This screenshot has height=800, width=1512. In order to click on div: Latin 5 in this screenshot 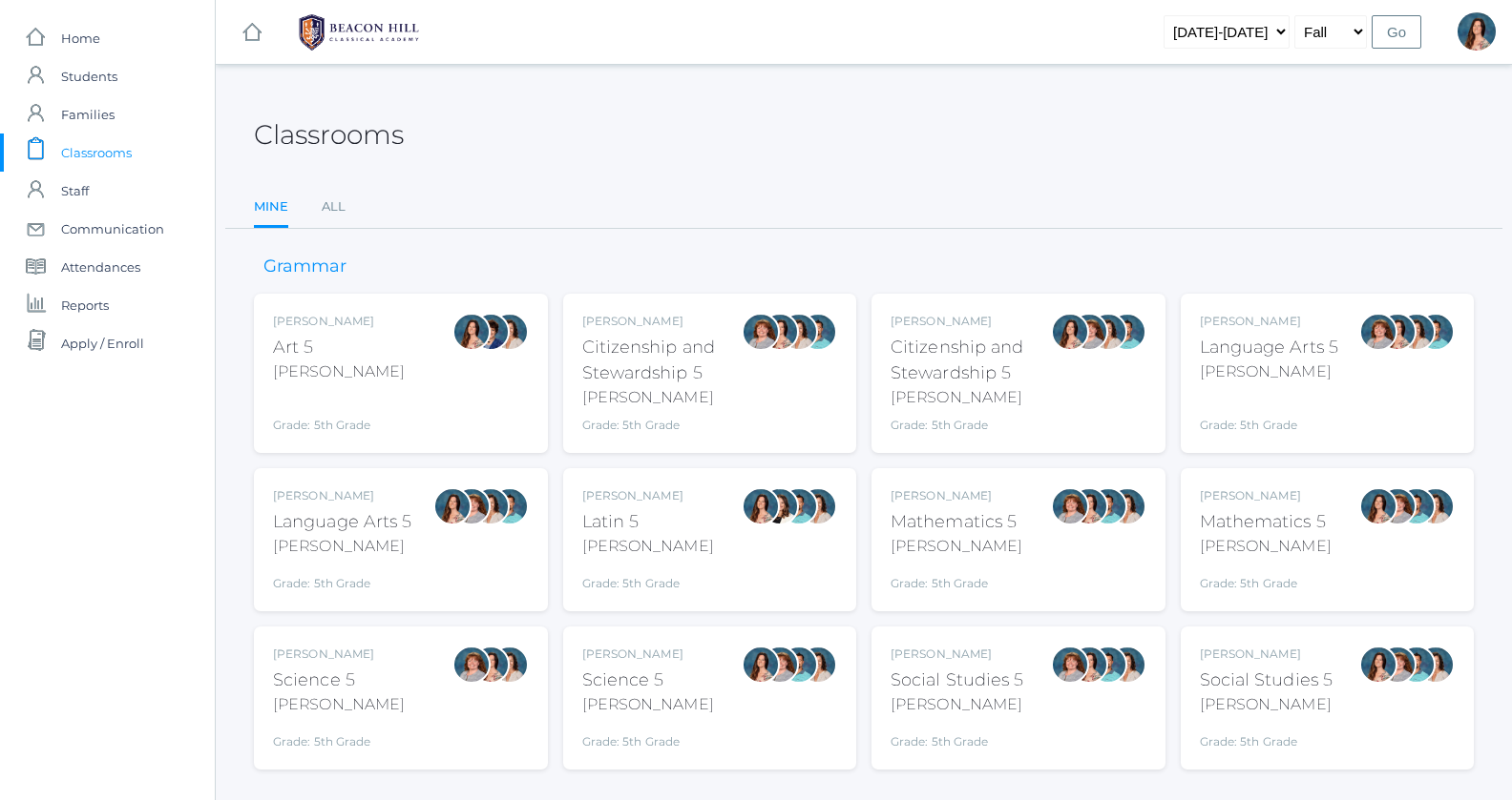, I will do `click(648, 522)`.